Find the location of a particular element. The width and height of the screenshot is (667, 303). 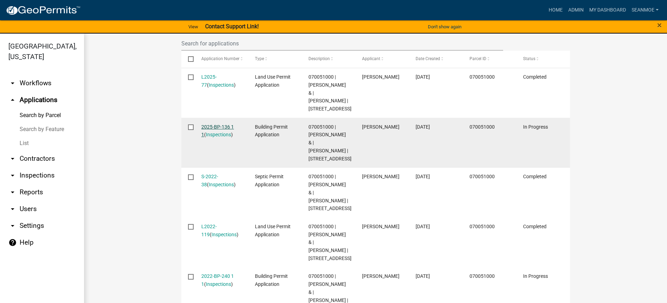

span: Applicant is located at coordinates (371, 59).